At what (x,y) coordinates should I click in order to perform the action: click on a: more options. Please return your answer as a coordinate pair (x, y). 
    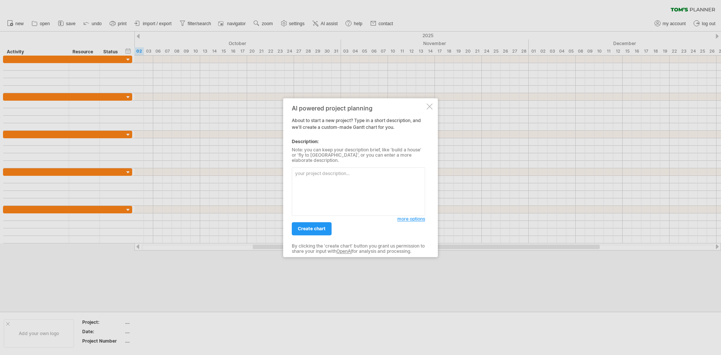
    Looking at the image, I should click on (411, 219).